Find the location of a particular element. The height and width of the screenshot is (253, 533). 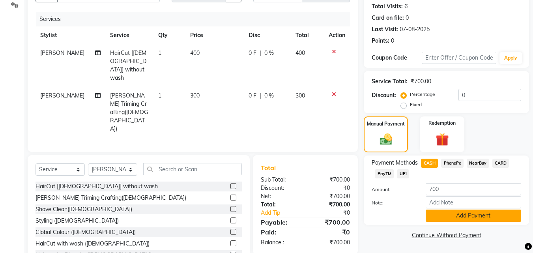

label: Redemption is located at coordinates (442, 123).